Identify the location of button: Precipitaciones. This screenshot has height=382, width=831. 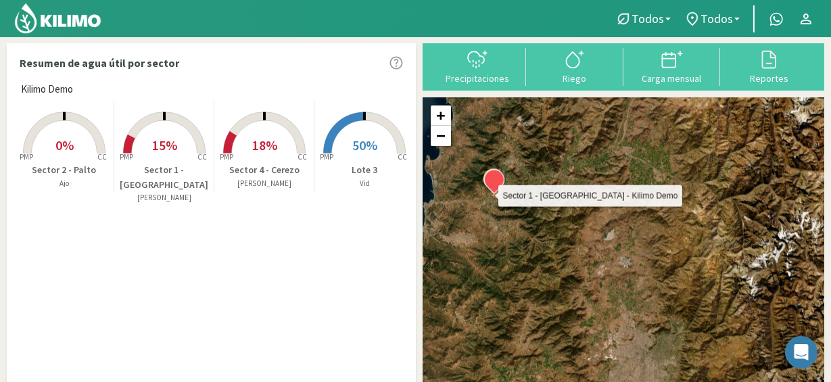
(478, 66).